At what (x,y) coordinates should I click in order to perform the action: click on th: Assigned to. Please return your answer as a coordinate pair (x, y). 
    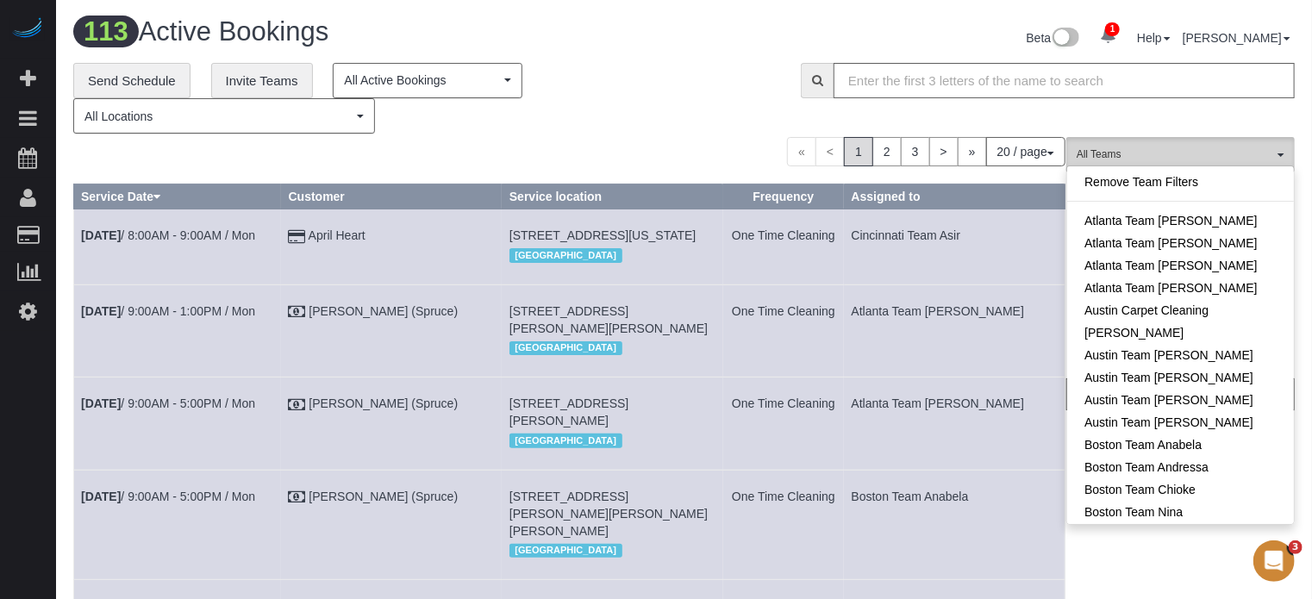
    Looking at the image, I should click on (954, 197).